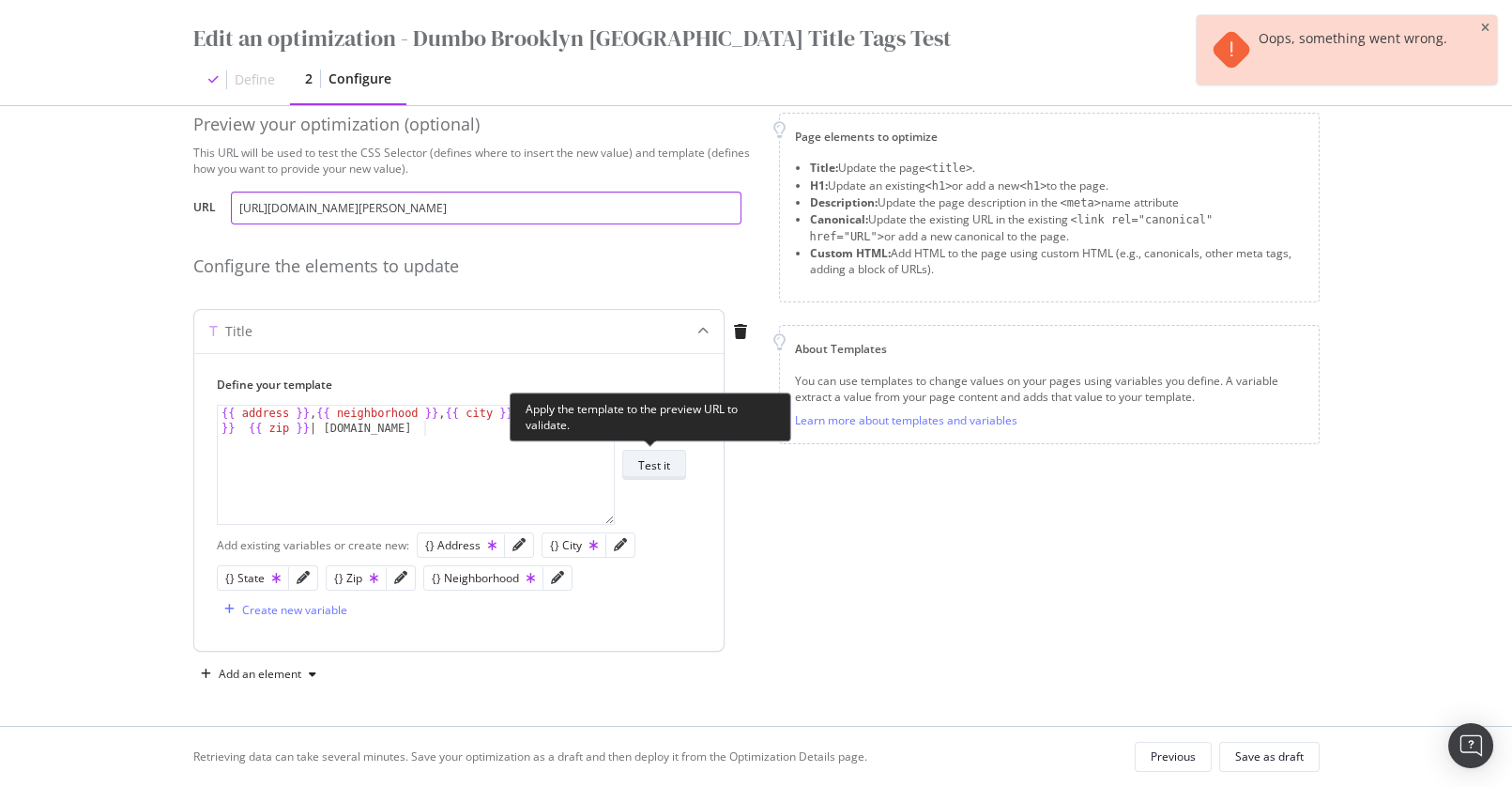  What do you see at coordinates (475, 161) in the screenshot?
I see `div: This URL will be used to test the CSS Selector (defines where to insert the new value) and templa...` at bounding box center [475, 161].